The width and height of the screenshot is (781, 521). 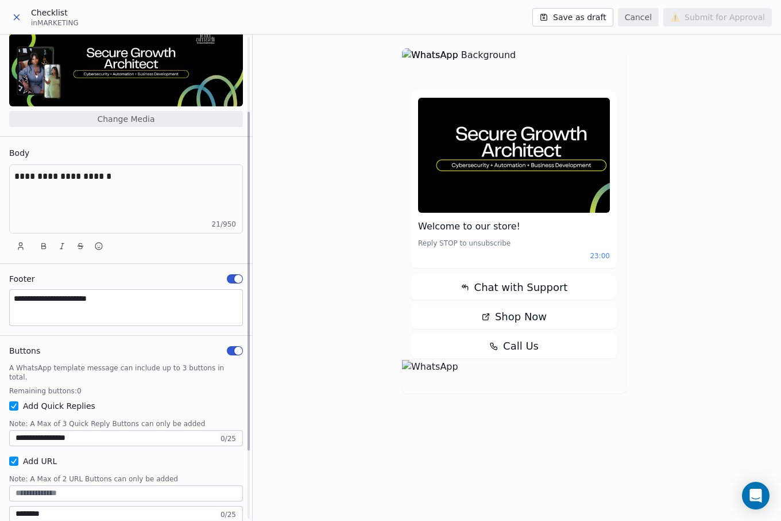 I want to click on span: Add Quick Replies, so click(x=59, y=406).